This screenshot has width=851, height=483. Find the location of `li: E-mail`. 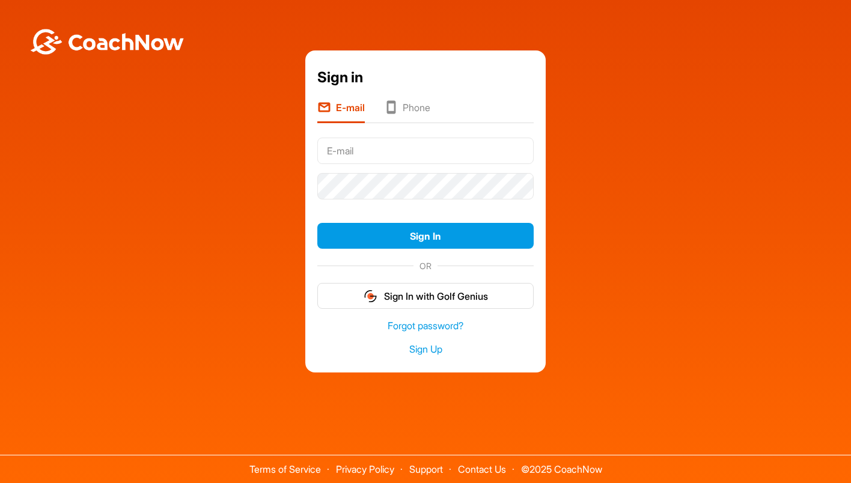

li: E-mail is located at coordinates (341, 112).